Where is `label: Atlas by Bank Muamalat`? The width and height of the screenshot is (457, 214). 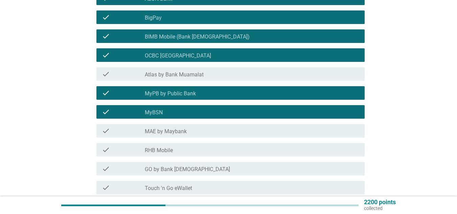
label: Atlas by Bank Muamalat is located at coordinates (174, 75).